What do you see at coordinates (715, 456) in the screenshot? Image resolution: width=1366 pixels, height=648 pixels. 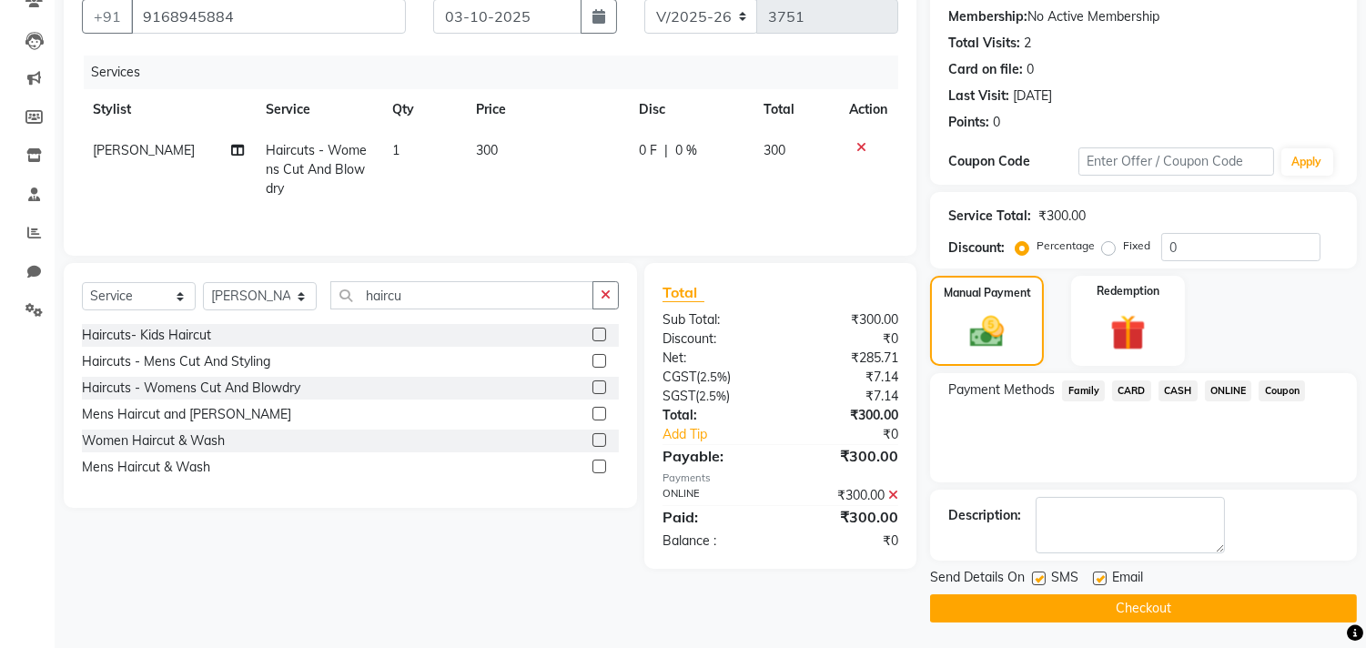 I see `div: Payable:` at bounding box center [715, 456].